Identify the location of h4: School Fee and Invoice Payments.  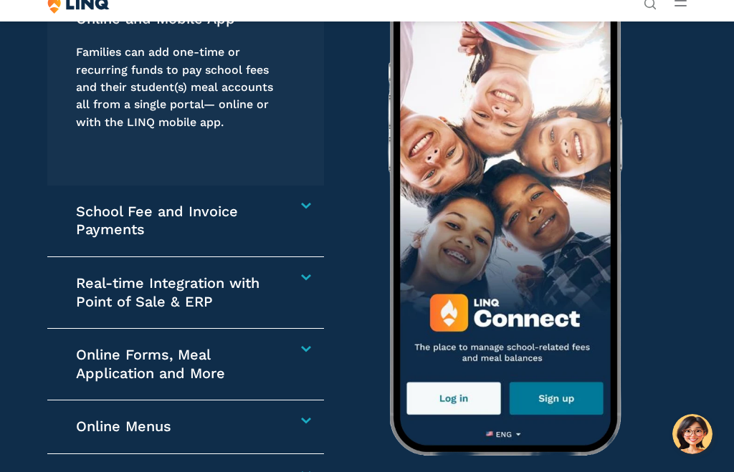
(181, 221).